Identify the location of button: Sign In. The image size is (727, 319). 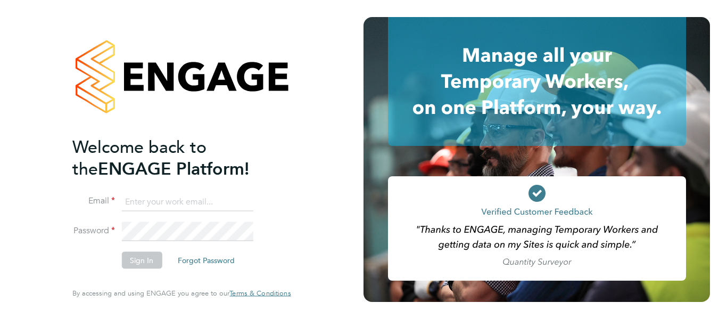
(142, 260).